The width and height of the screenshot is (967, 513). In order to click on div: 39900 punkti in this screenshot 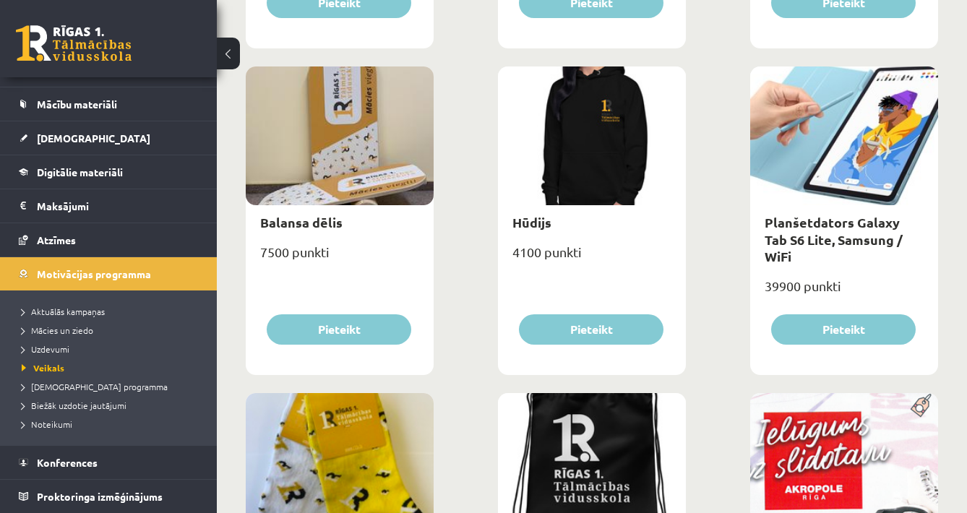, I will do `click(844, 292)`.